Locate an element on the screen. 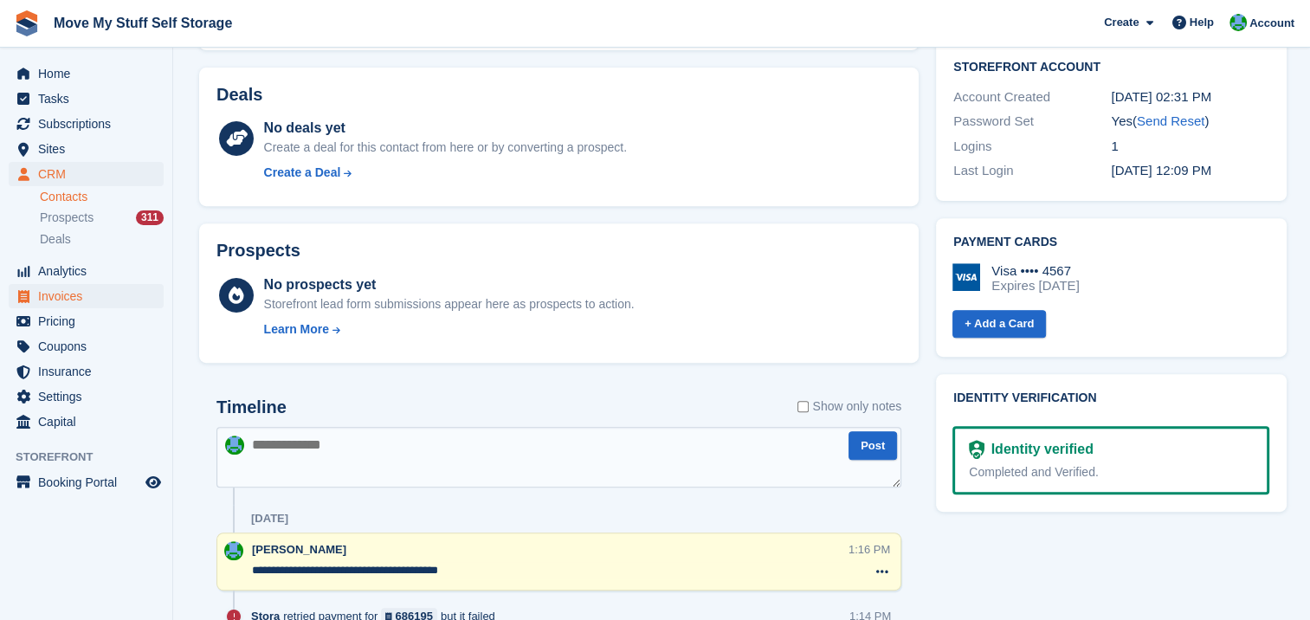 This screenshot has height=620, width=1310. div: Logins is located at coordinates (1032, 146).